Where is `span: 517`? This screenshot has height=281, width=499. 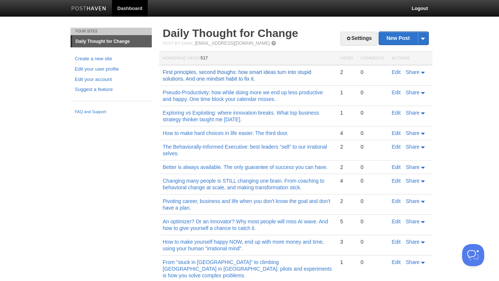 span: 517 is located at coordinates (204, 58).